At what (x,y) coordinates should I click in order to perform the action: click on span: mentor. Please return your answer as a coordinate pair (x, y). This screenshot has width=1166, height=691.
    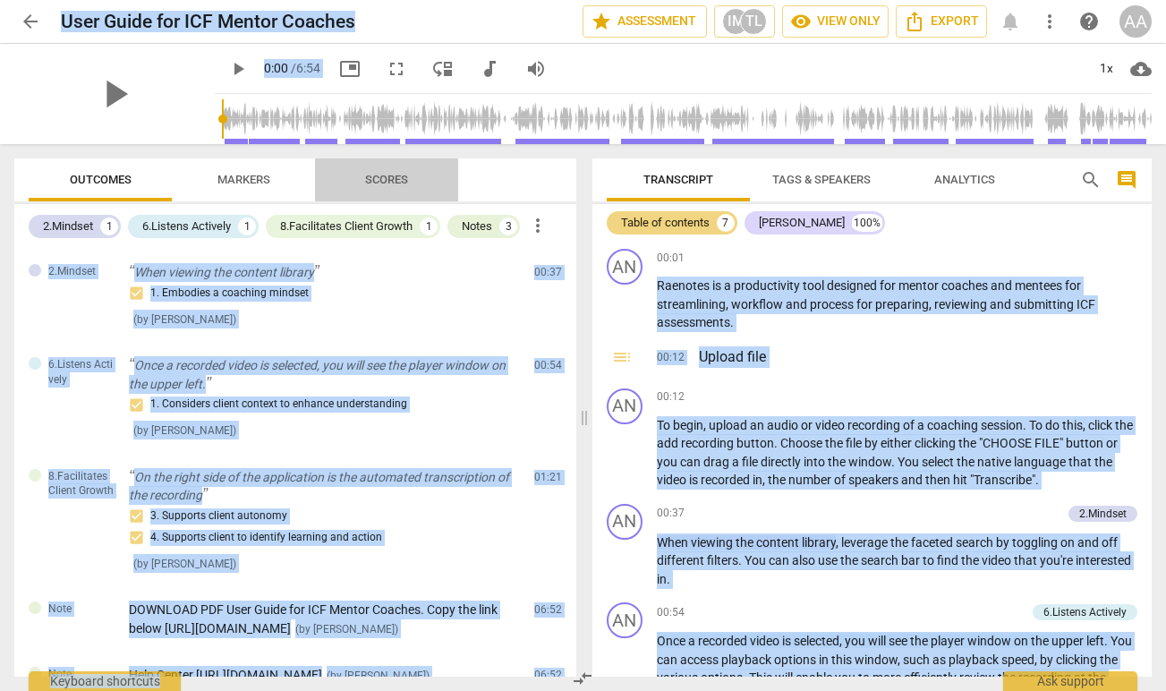
    Looking at the image, I should click on (920, 285).